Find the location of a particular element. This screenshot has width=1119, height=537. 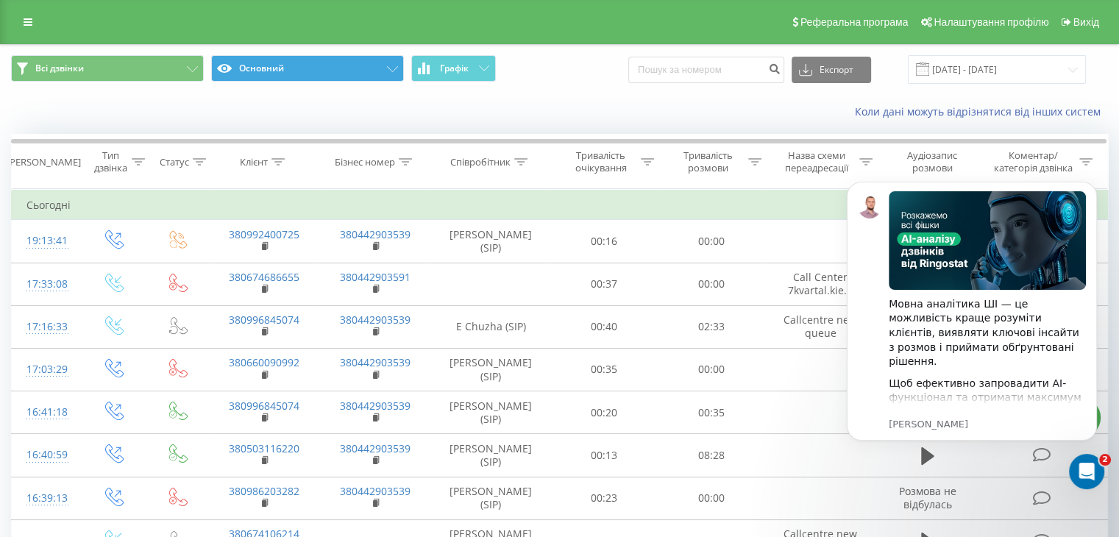

button: Експорт is located at coordinates (831, 70).